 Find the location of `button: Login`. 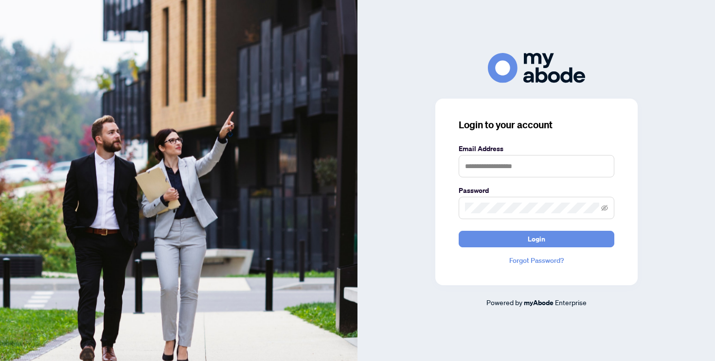

button: Login is located at coordinates (537, 239).